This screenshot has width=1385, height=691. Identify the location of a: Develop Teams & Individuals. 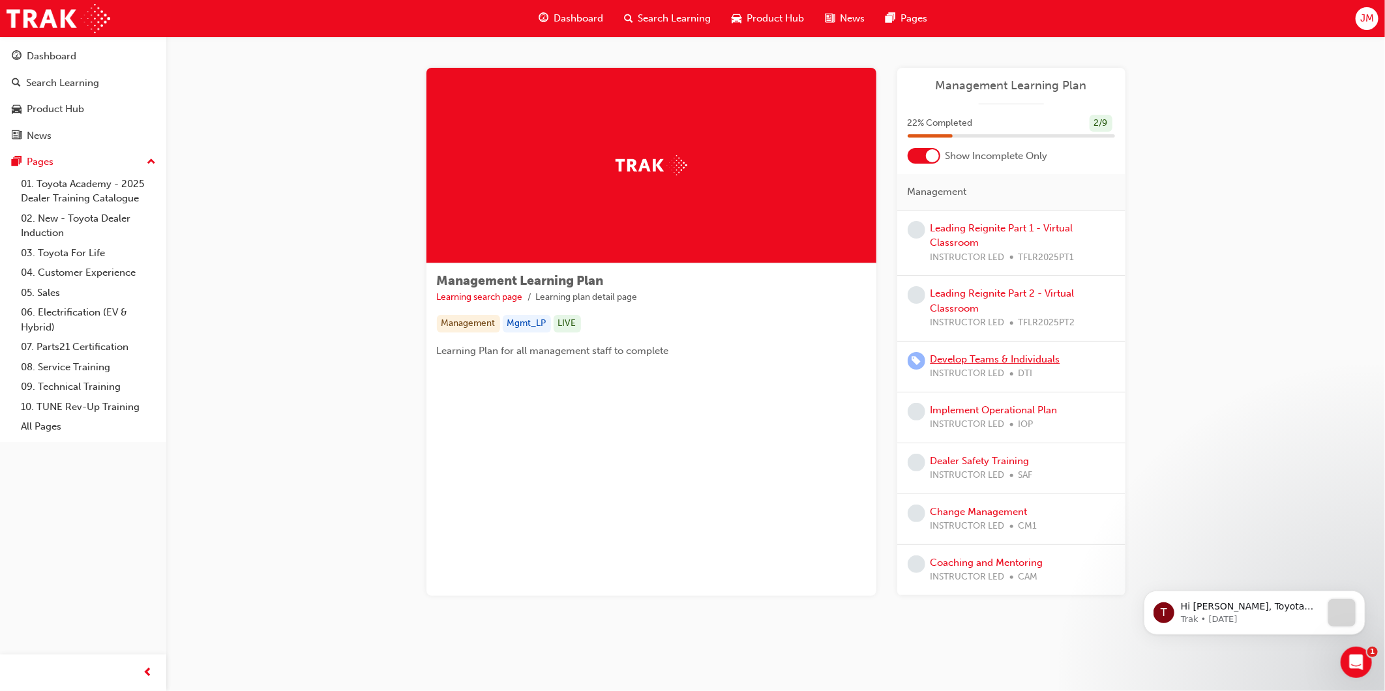
(995, 359).